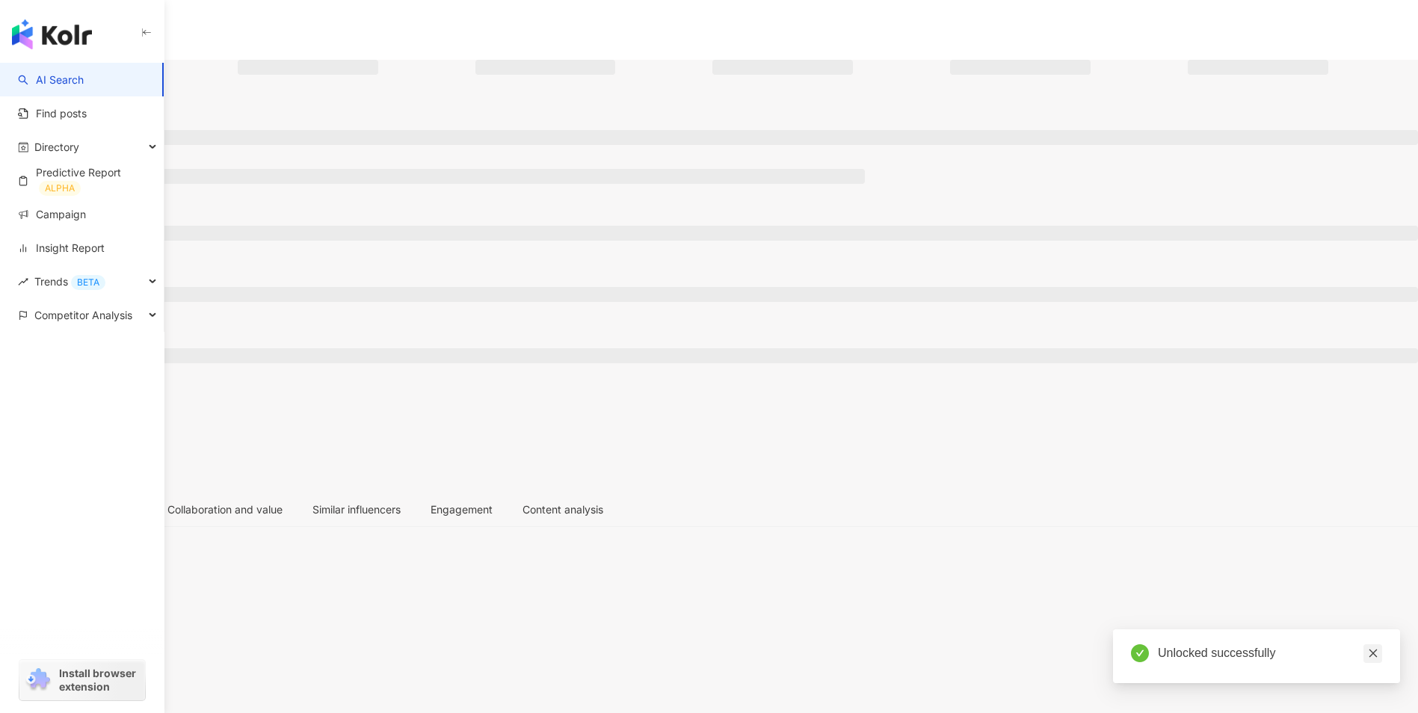  What do you see at coordinates (1373, 653) in the screenshot?
I see `span: close` at bounding box center [1373, 653].